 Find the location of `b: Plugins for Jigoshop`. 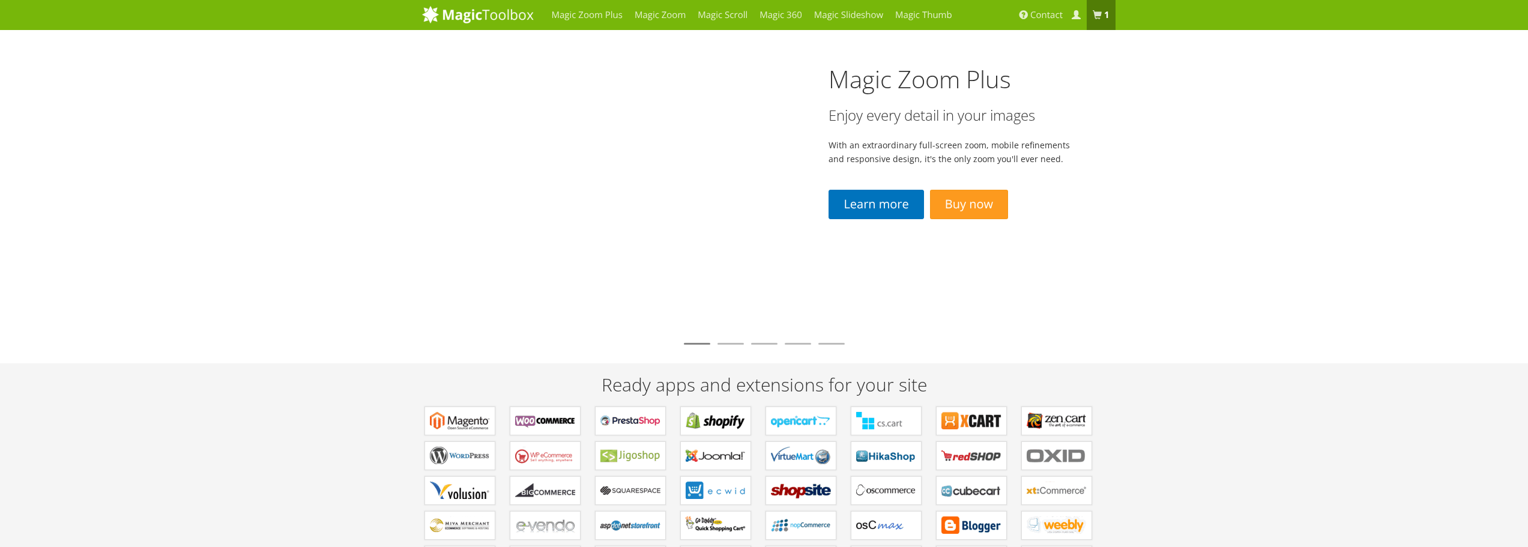

b: Plugins for Jigoshop is located at coordinates (630, 456).